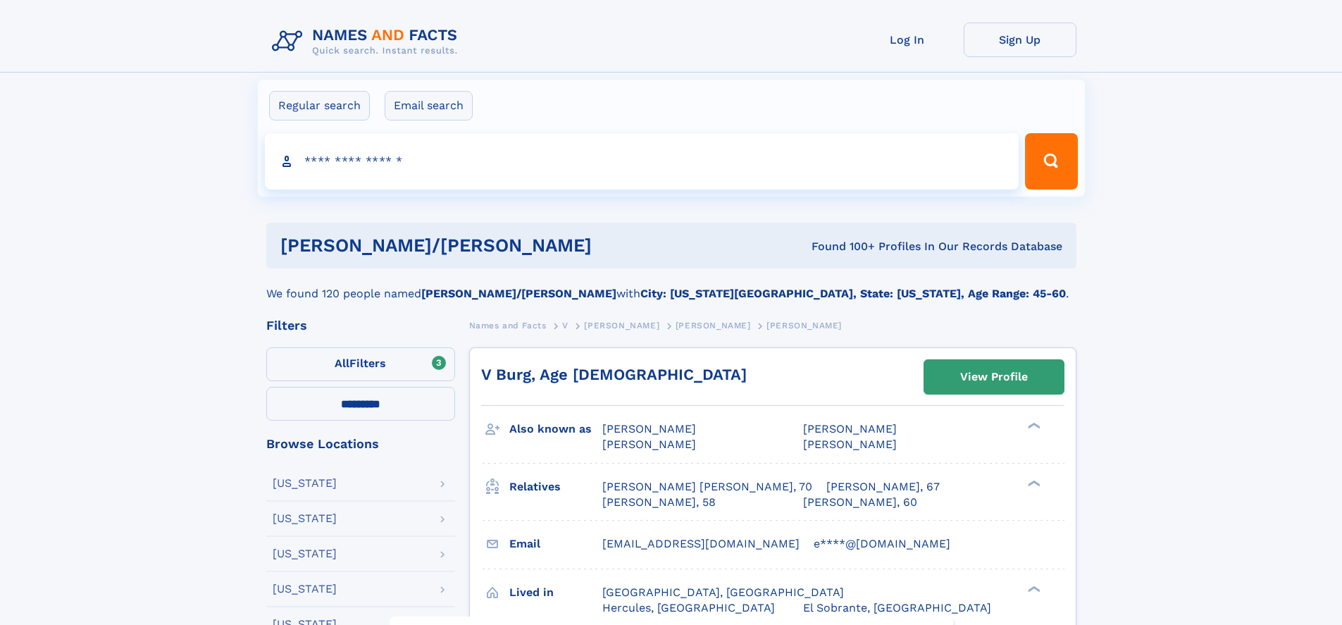  I want to click on div: Browse Locations, so click(361, 444).